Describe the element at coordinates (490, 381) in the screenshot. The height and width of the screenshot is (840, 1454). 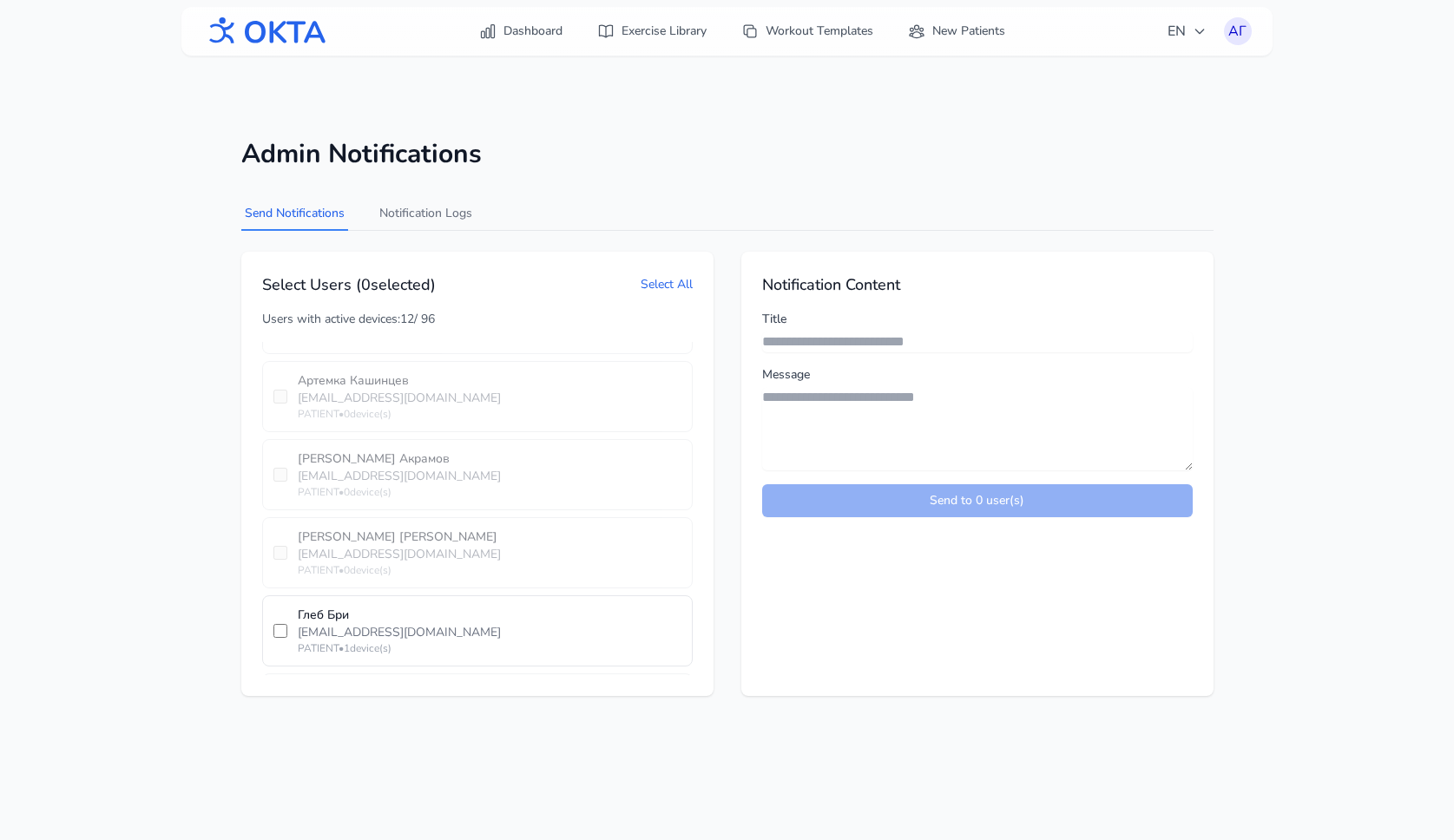
I see `div: Артемка Кашинцев` at that location.